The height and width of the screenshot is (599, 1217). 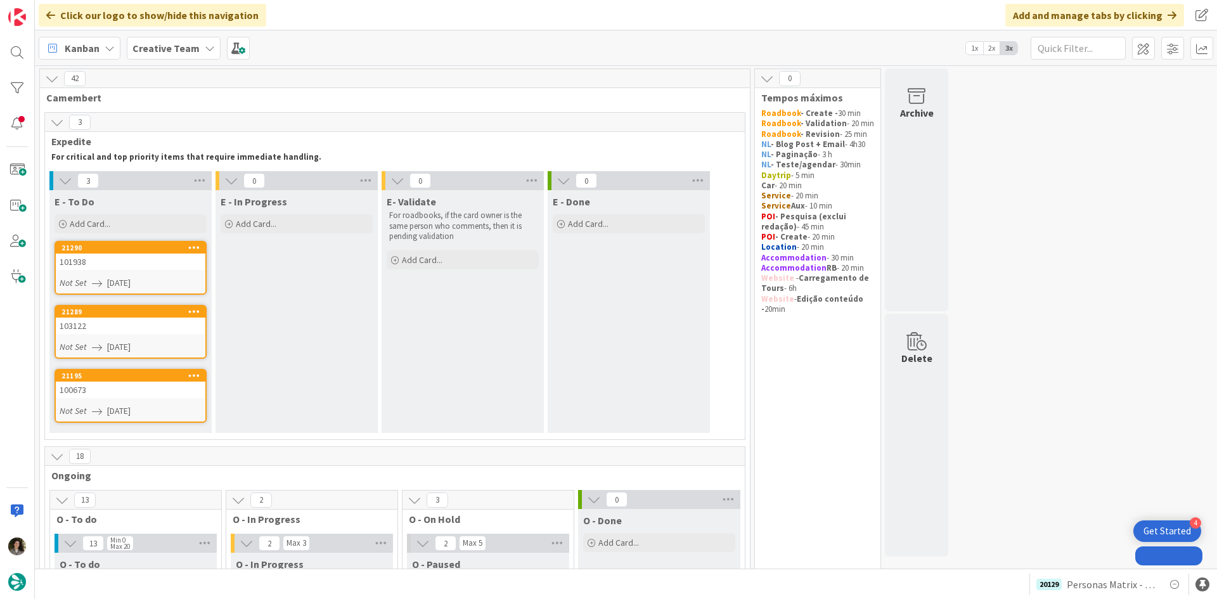 What do you see at coordinates (817, 134) in the screenshot?
I see `p: - 25 min` at bounding box center [817, 134].